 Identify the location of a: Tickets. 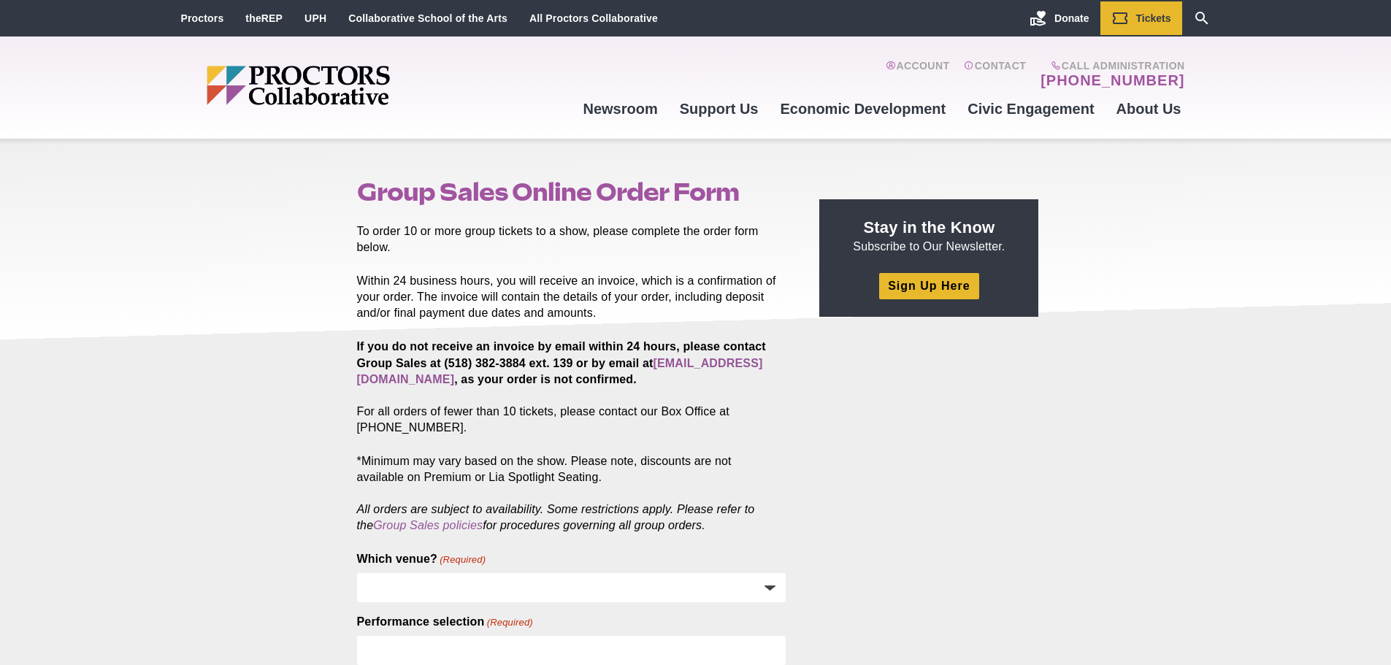
(1142, 18).